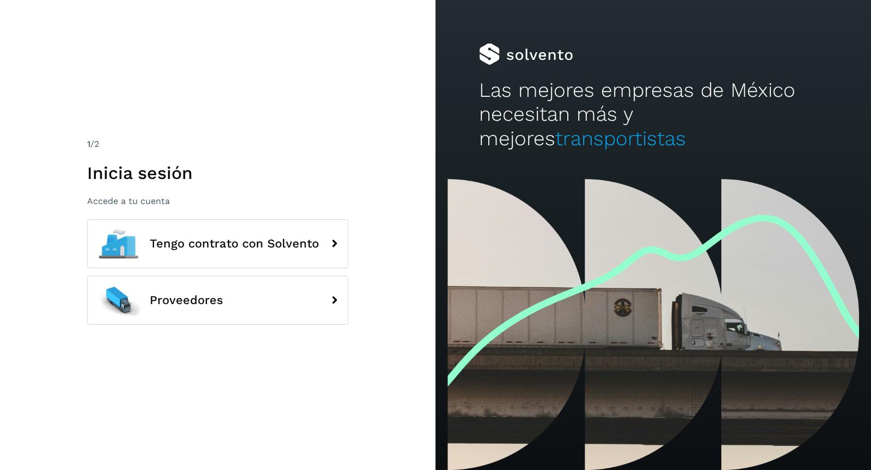 This screenshot has height=470, width=871. Describe the element at coordinates (620, 138) in the screenshot. I see `span: transportistas` at that location.